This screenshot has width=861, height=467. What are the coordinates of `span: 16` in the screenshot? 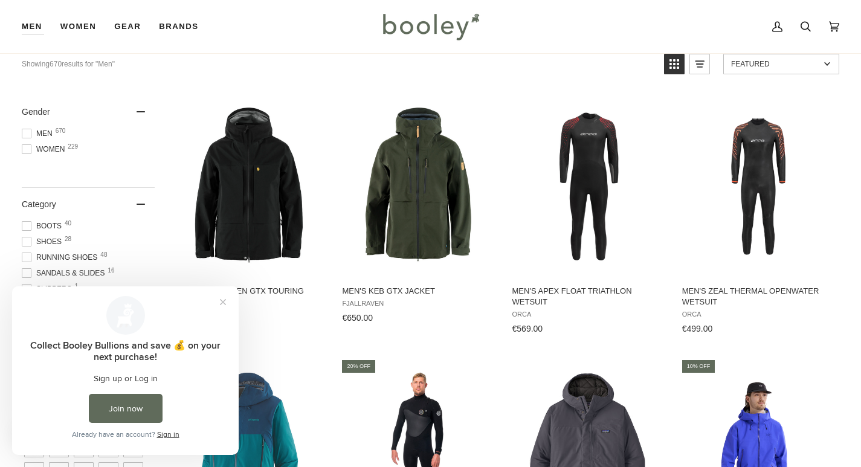 It's located at (111, 271).